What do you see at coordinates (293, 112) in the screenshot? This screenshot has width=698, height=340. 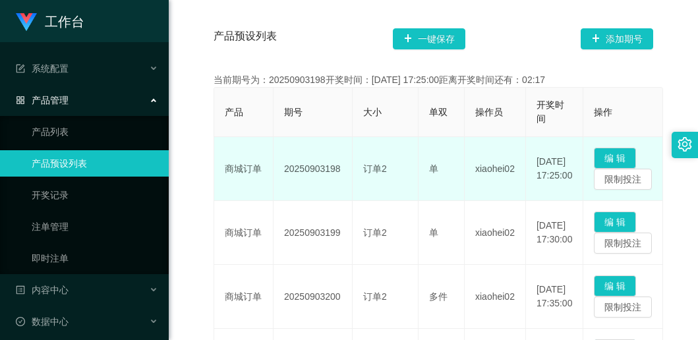 I see `span: 期号` at bounding box center [293, 112].